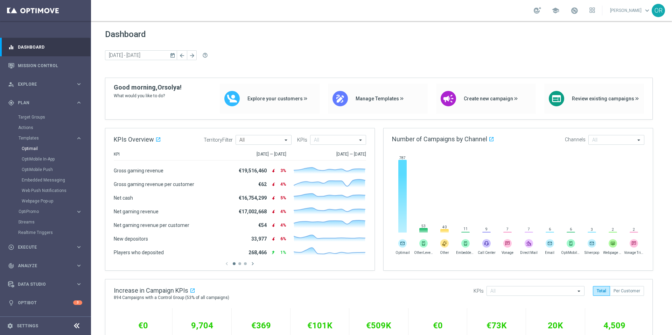 This screenshot has height=335, width=672. What do you see at coordinates (50, 138) in the screenshot?
I see `div: Templates keyboard_arrow_right` at bounding box center [50, 138].